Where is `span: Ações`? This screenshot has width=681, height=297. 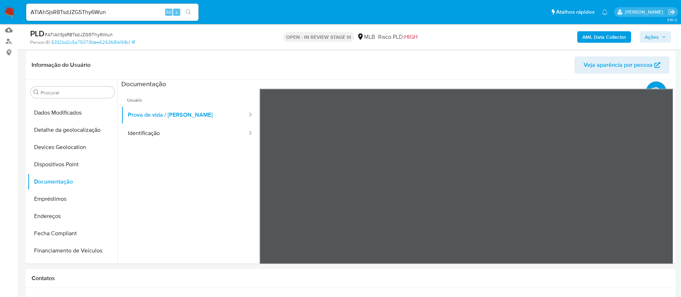 span: Ações is located at coordinates (652, 37).